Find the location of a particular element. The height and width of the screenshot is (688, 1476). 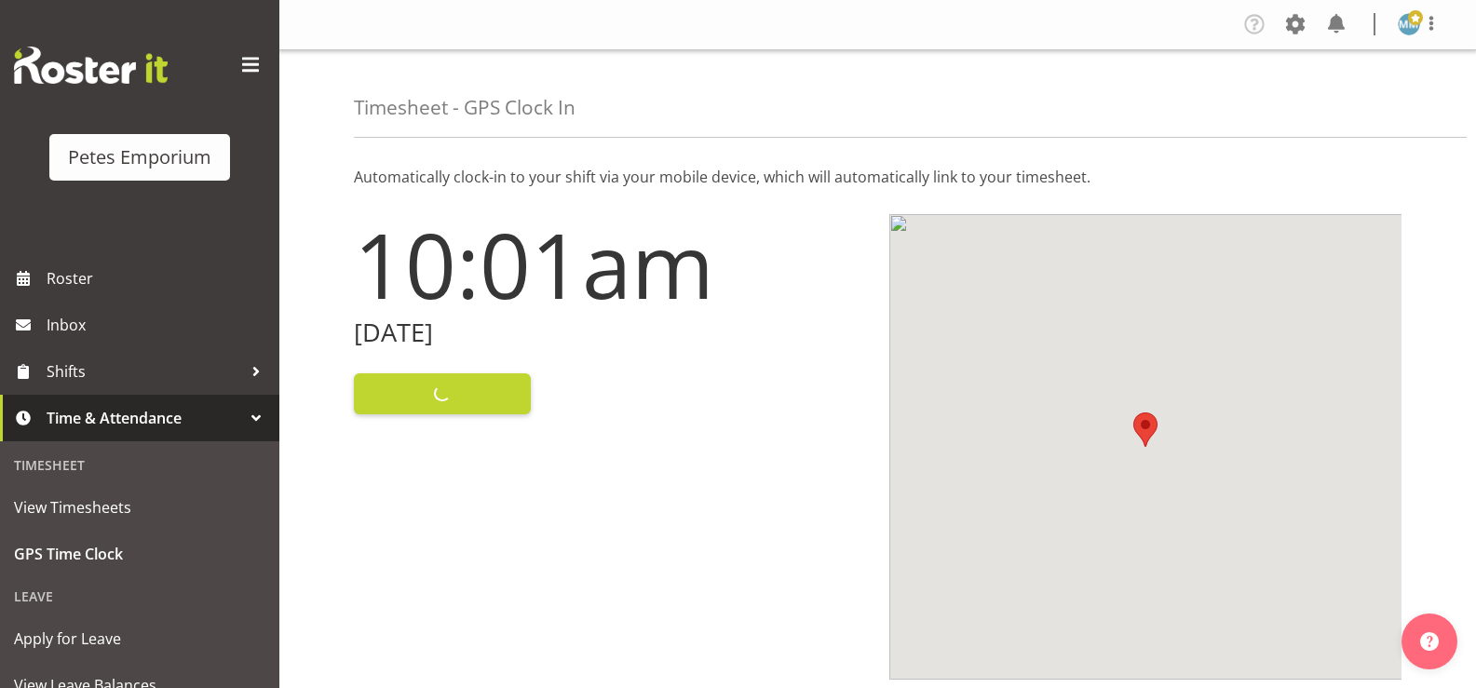

a: Apply for Leave is located at coordinates (140, 639).